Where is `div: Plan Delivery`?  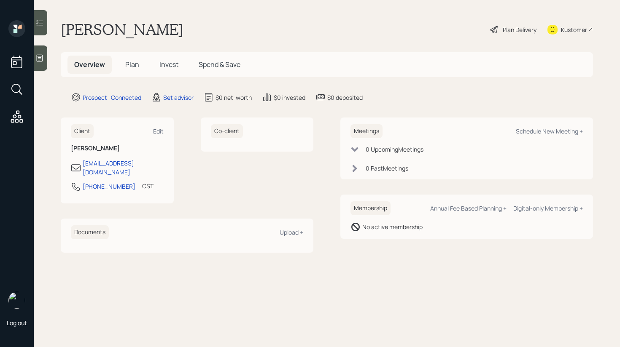 div: Plan Delivery is located at coordinates (519, 30).